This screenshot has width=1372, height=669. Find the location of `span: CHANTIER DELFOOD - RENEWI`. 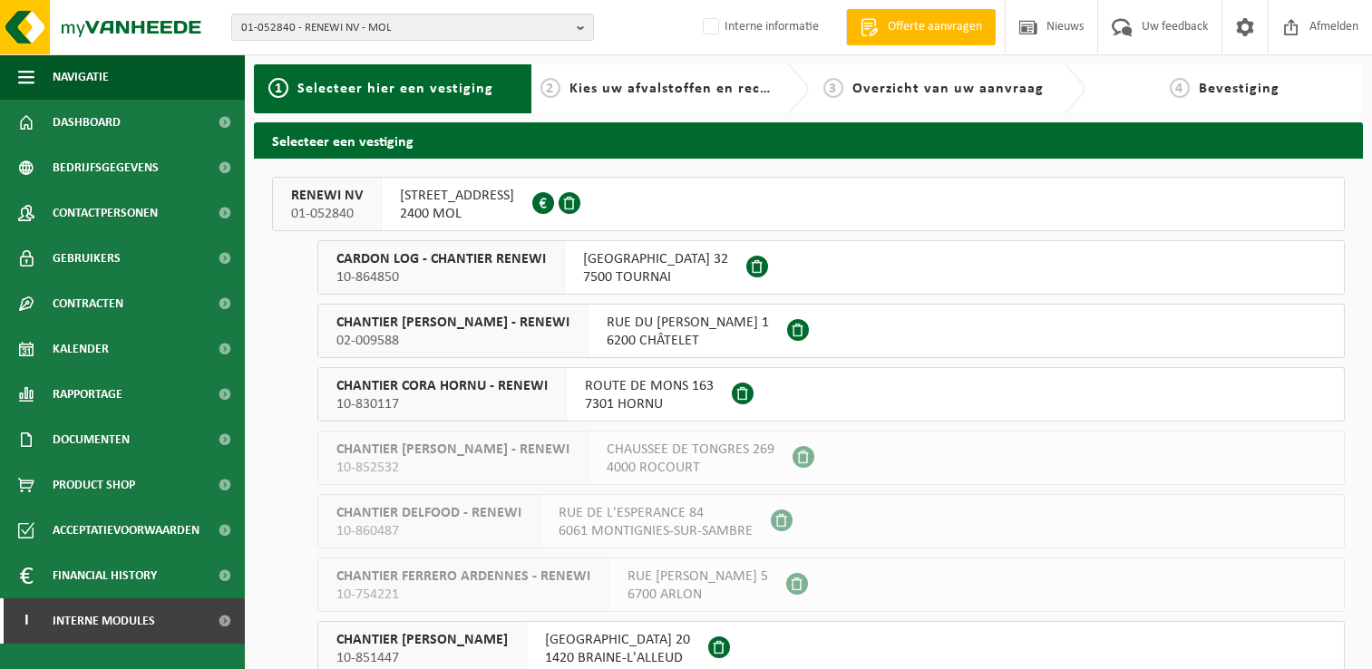

span: CHANTIER DELFOOD - RENEWI is located at coordinates (429, 513).